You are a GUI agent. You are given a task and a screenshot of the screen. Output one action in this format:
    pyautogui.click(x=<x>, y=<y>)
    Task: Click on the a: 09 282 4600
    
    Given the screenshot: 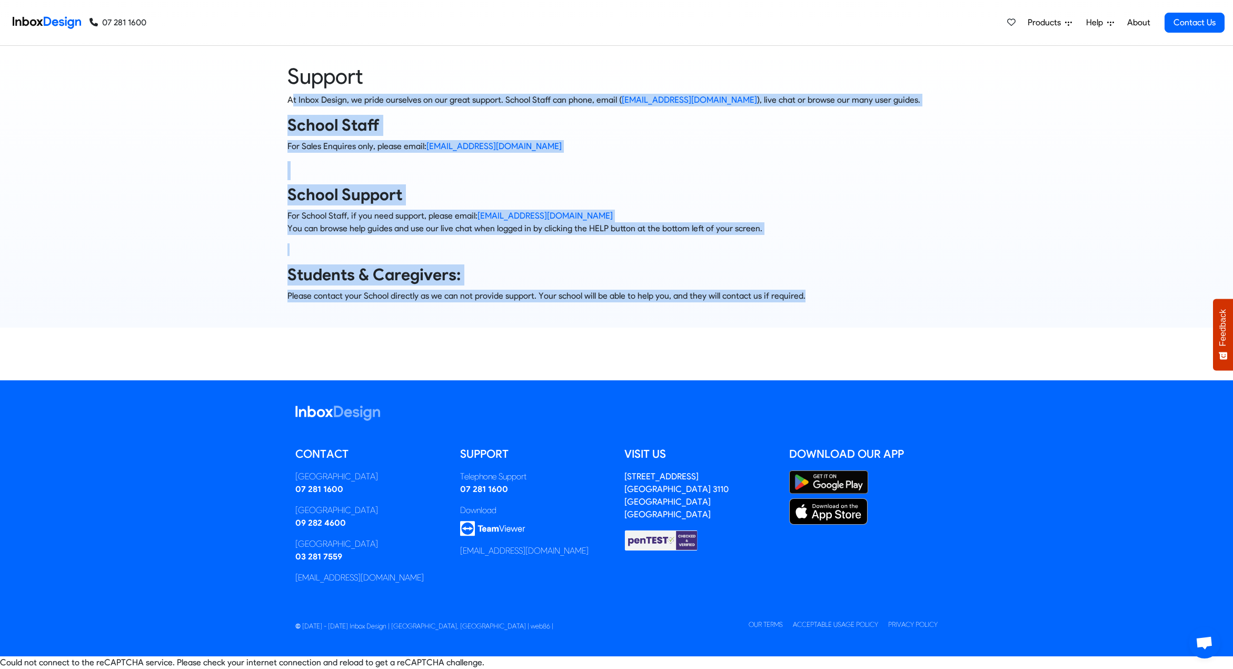 What is the action you would take?
    pyautogui.click(x=321, y=522)
    